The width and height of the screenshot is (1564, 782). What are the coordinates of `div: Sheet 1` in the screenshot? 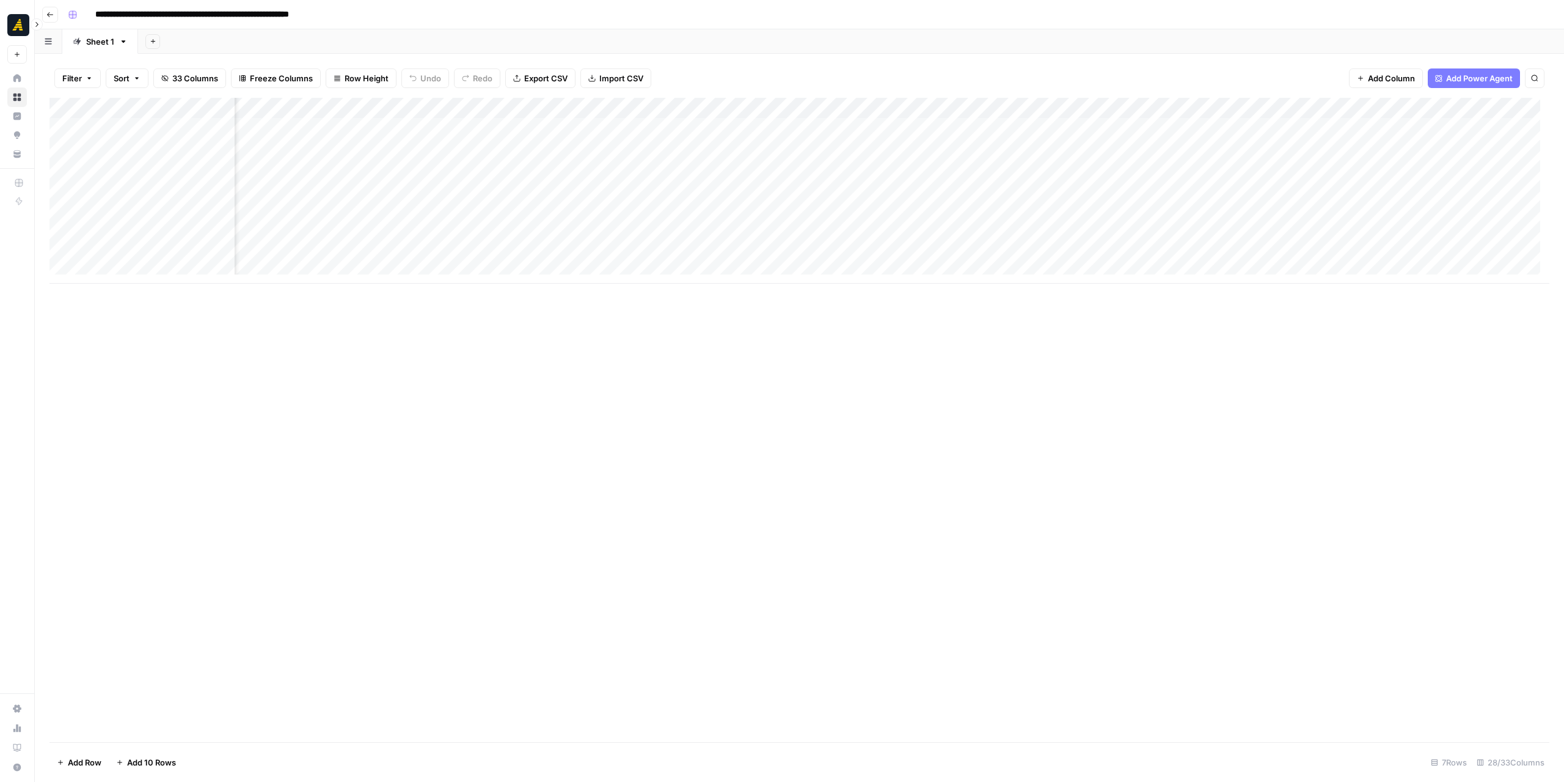 It's located at (100, 42).